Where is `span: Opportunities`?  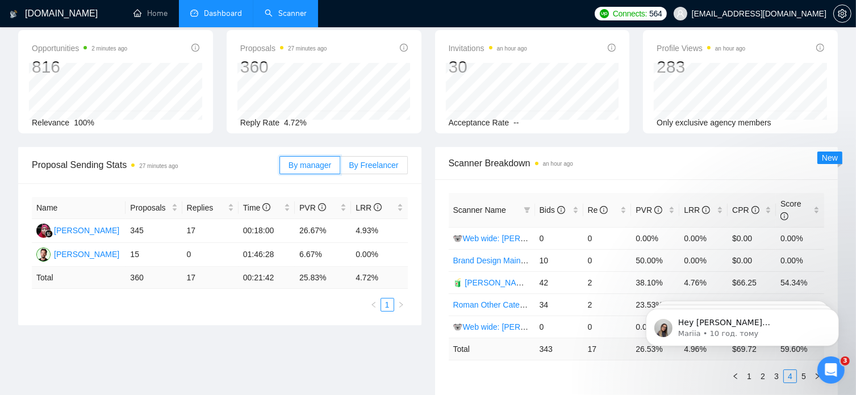 span: Opportunities is located at coordinates (79, 48).